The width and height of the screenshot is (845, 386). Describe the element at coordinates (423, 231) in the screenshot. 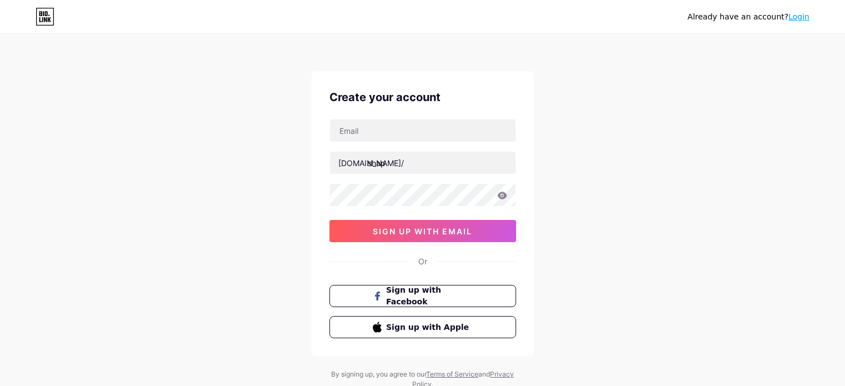

I see `button: sign up with email` at that location.